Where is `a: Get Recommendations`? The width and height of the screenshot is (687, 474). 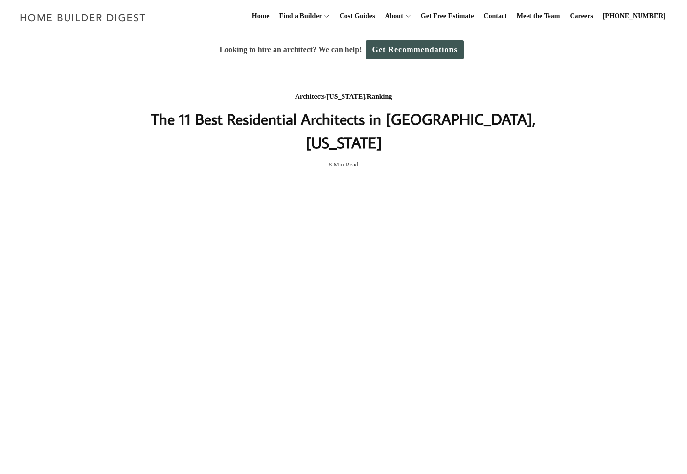 a: Get Recommendations is located at coordinates (415, 49).